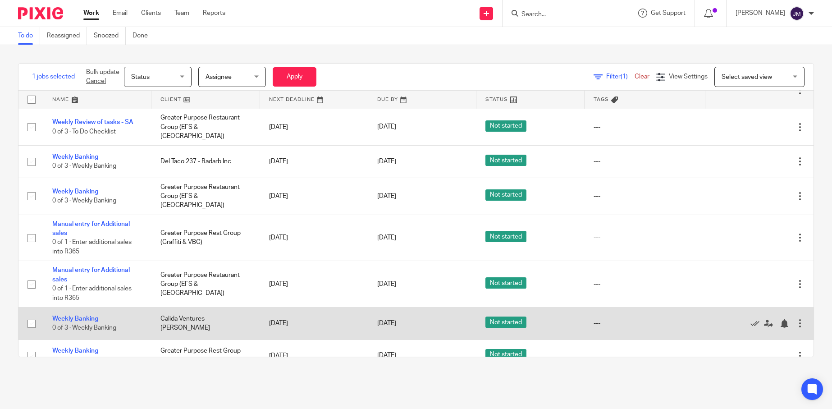 This screenshot has width=832, height=409. I want to click on a: Weekly Review of tasks - SA, so click(93, 122).